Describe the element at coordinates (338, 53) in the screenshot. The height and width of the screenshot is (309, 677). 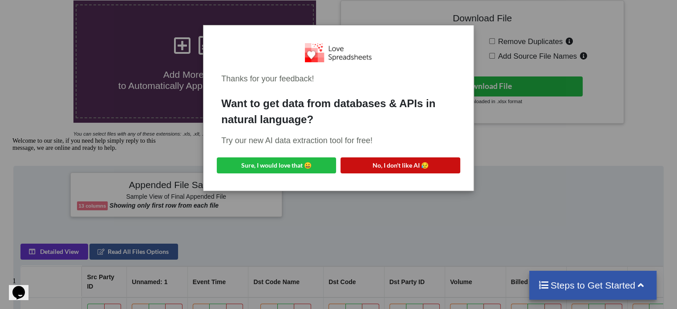
I see `img: Logo.png` at that location.